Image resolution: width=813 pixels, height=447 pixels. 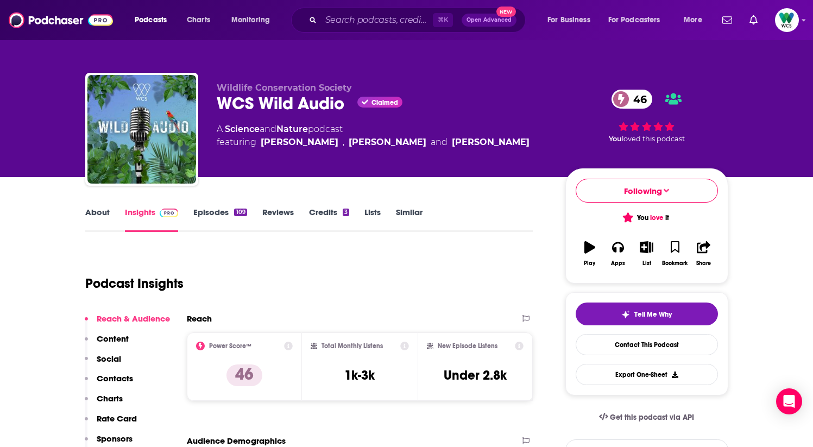 I want to click on button: Charts, so click(x=104, y=403).